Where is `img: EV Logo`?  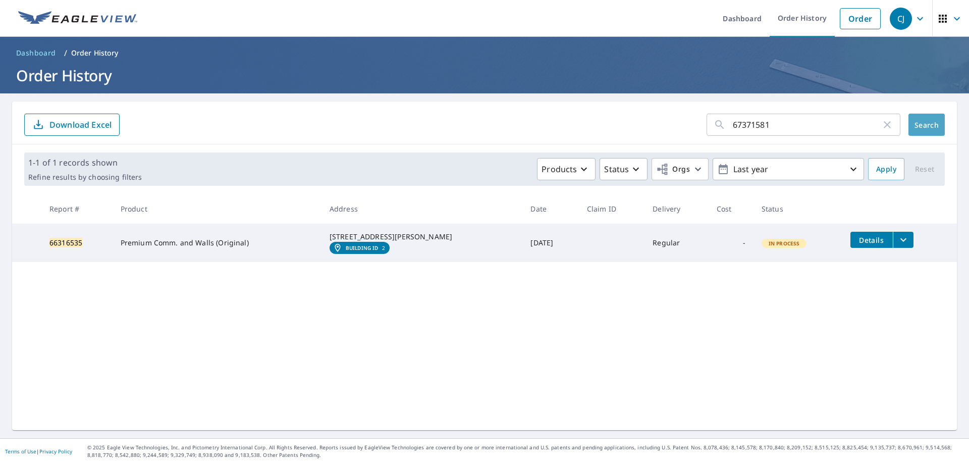 img: EV Logo is located at coordinates (78, 19).